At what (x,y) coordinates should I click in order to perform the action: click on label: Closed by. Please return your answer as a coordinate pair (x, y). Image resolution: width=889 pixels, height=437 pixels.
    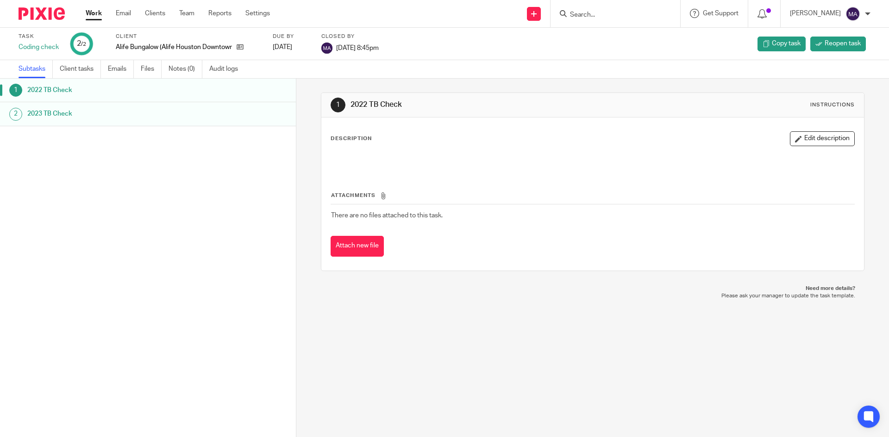
    Looking at the image, I should click on (350, 37).